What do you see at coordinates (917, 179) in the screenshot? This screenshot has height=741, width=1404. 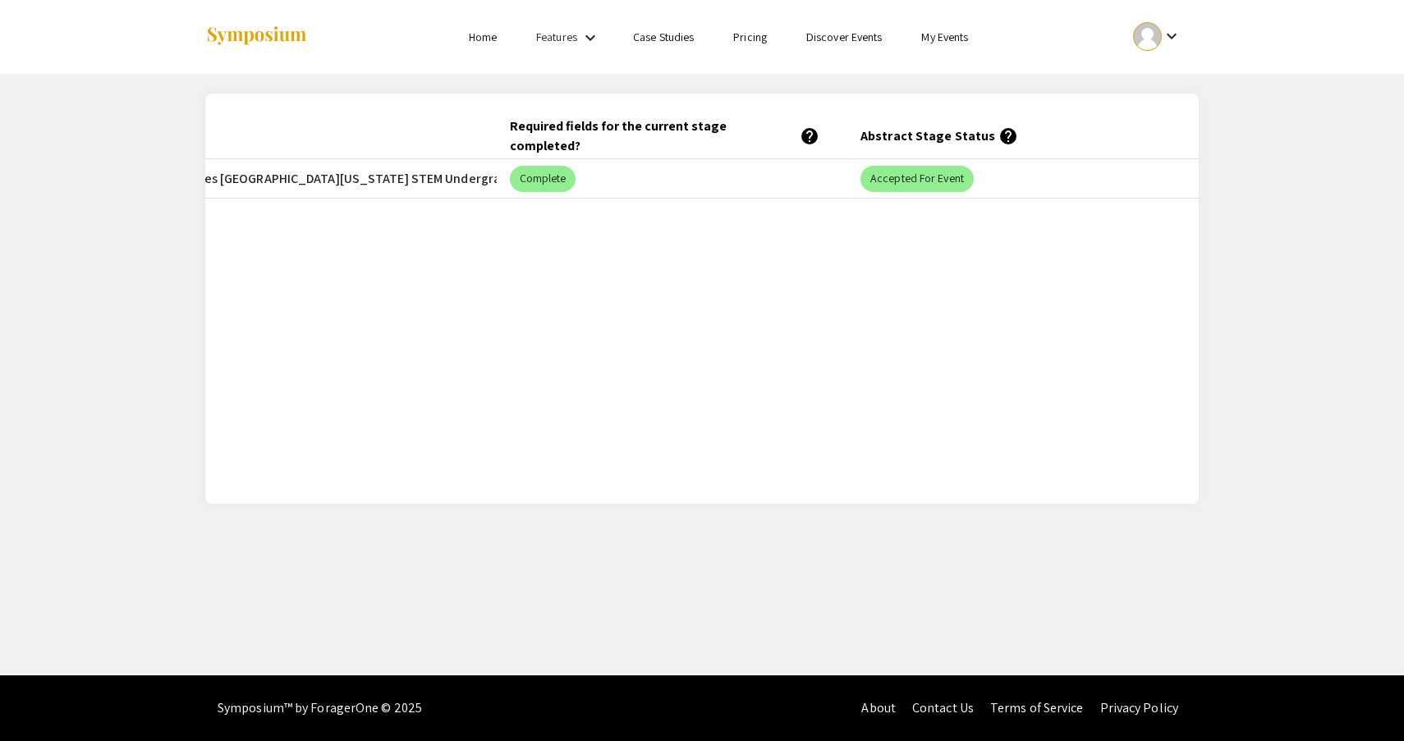 I see `mat-chip: Accepted for Event` at bounding box center [917, 179].